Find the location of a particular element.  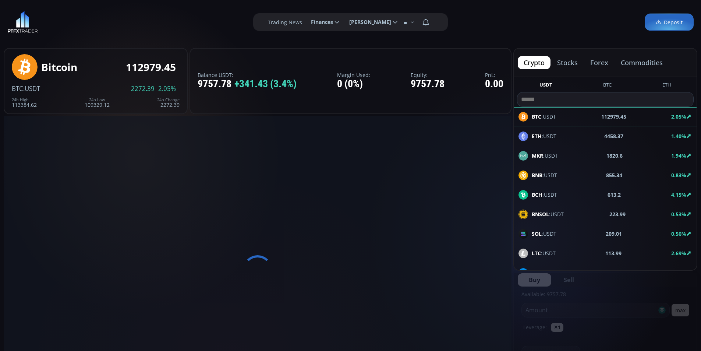

b: 209.01 is located at coordinates (614, 233).